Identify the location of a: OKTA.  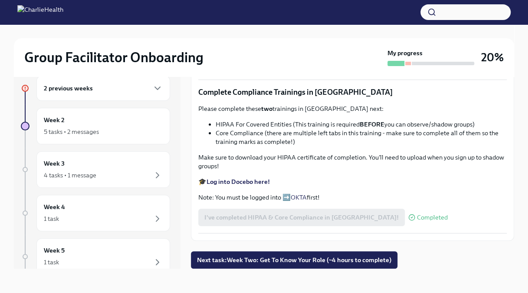
(299, 197).